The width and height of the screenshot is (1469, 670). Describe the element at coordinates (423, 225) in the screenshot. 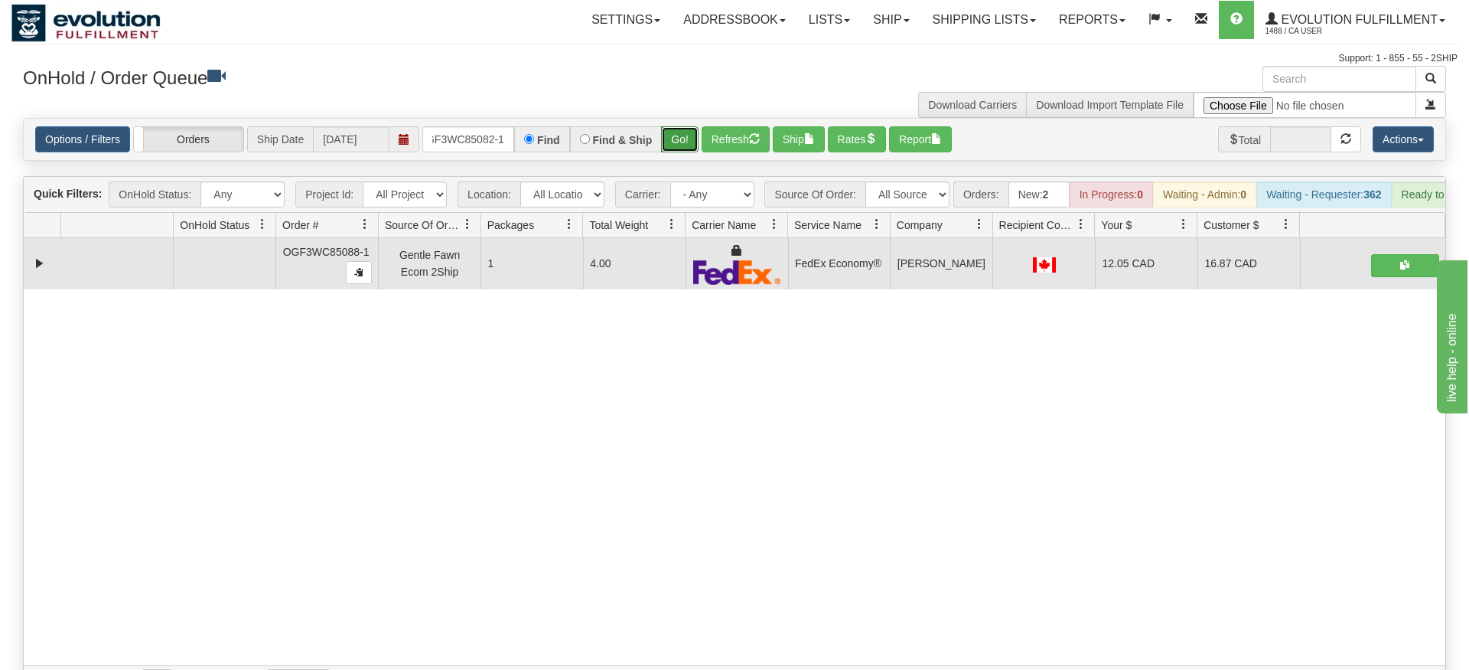

I see `span: Source Of Order` at that location.